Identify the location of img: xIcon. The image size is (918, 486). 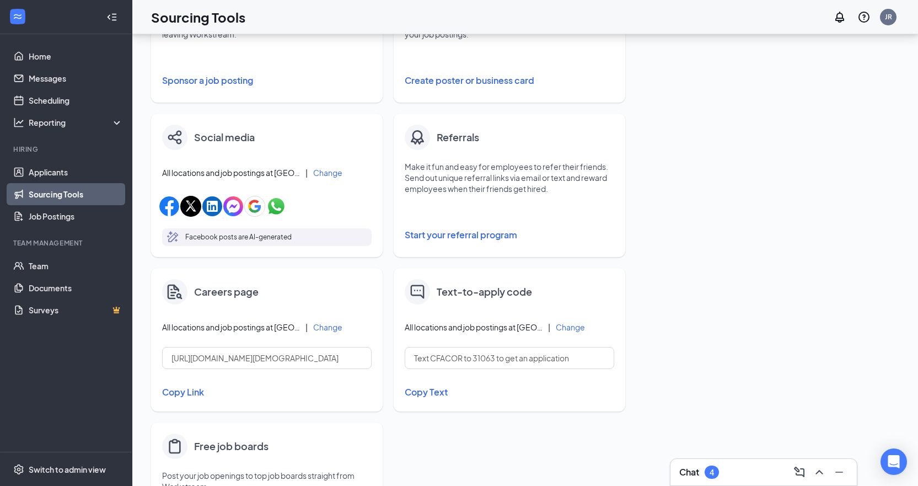
(191, 206).